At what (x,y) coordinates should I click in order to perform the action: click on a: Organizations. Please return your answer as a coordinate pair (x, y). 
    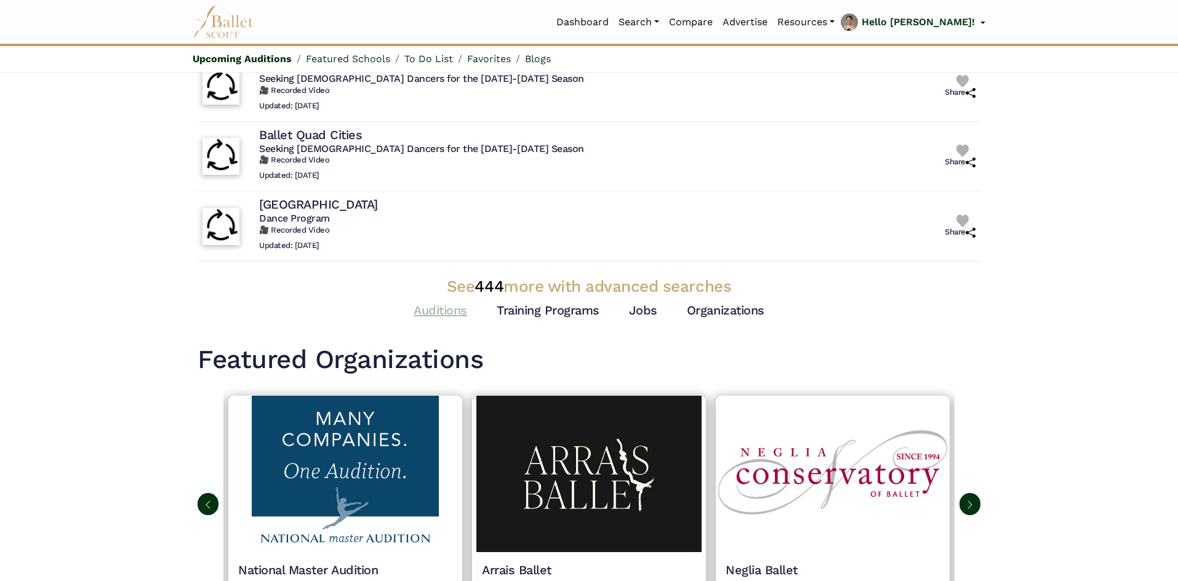
    Looking at the image, I should click on (726, 310).